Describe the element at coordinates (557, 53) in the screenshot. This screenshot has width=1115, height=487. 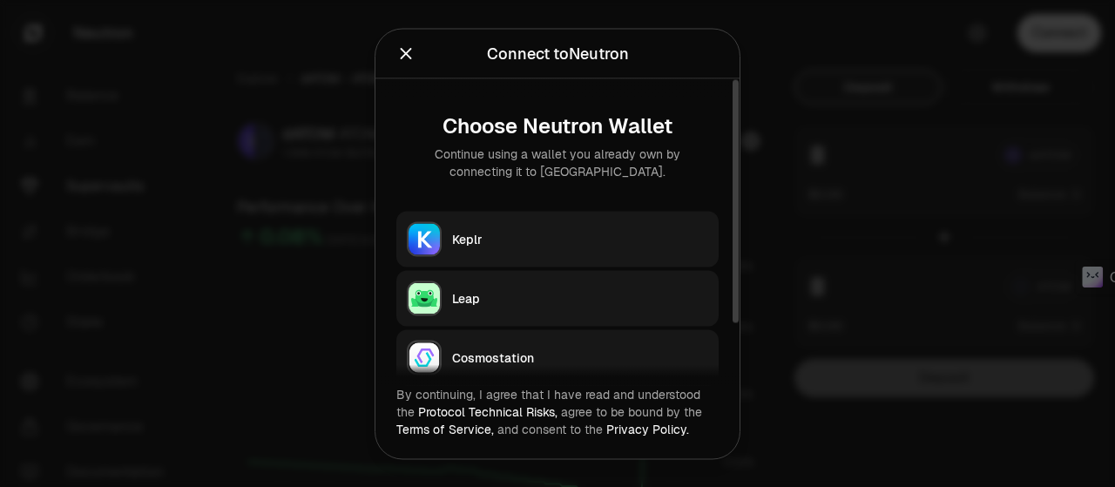
I see `div: Connect to Neutron` at that location.